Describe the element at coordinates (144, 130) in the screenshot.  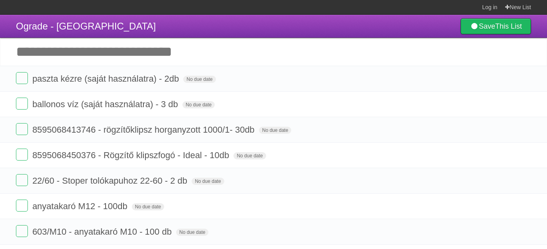
I see `span: 8595068413746 - rögzítőklipsz horganyzott 1000/1- 30db` at that location.